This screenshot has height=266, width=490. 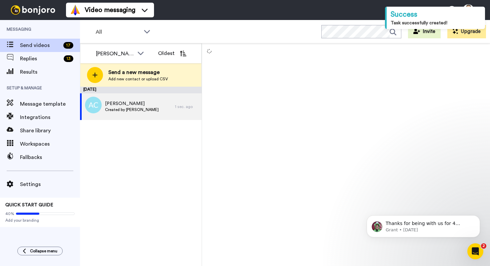 What do you see at coordinates (50, 157) in the screenshot?
I see `span: Fallbacks` at bounding box center [50, 157].